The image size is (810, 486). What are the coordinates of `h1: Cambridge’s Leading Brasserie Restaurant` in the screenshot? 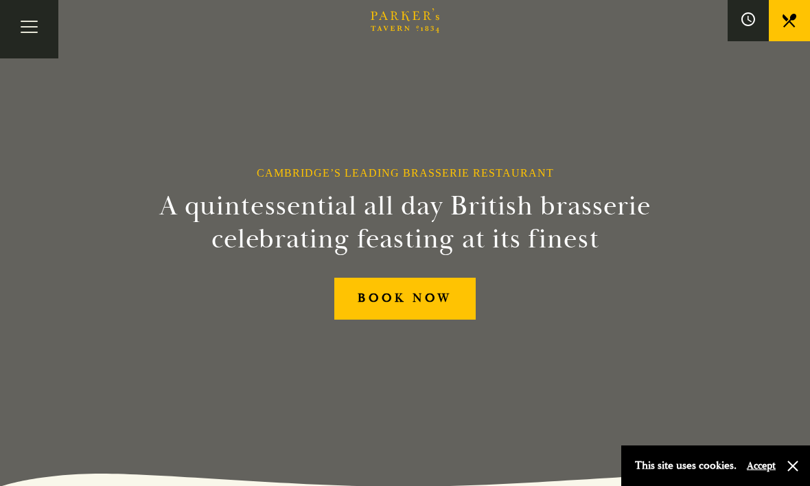 It's located at (405, 172).